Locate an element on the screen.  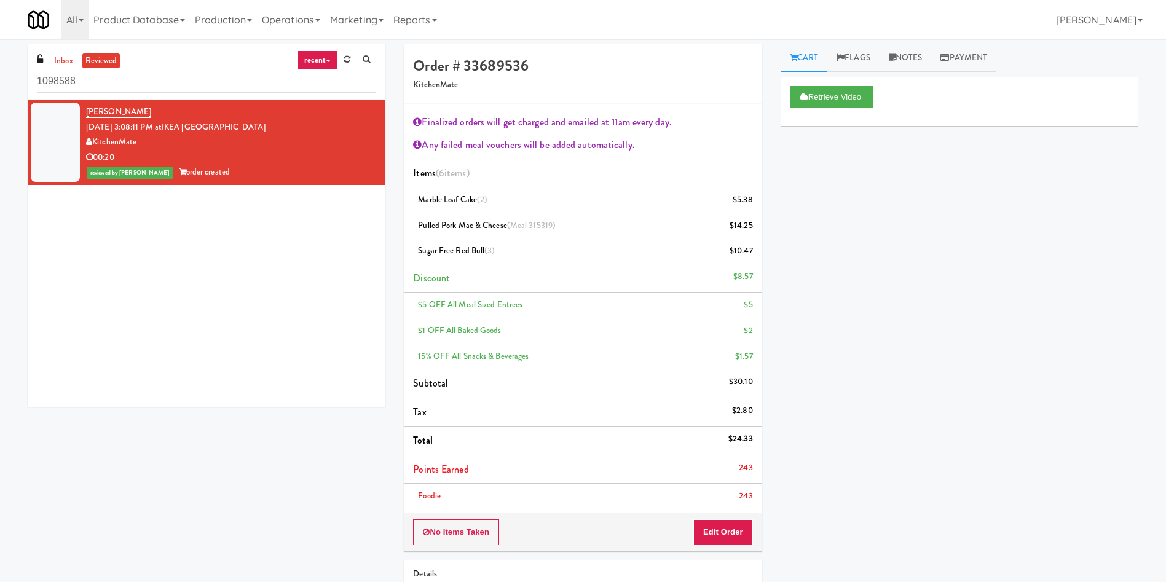
button: Retrieve Video is located at coordinates (831, 97).